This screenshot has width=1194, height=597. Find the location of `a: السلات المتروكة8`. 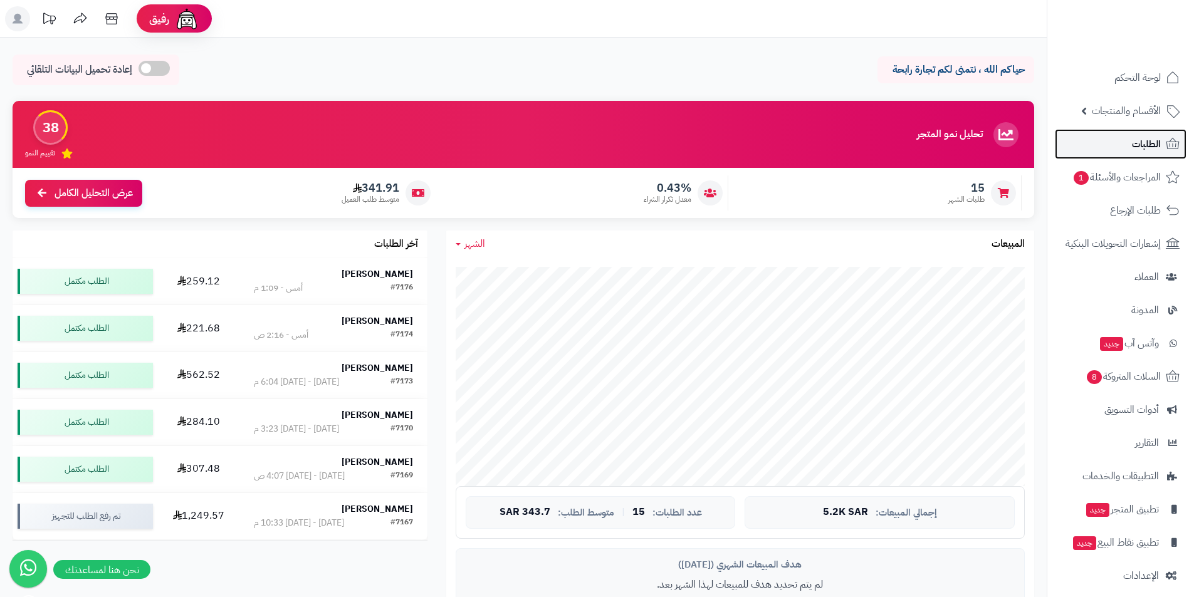

a: السلات المتروكة8 is located at coordinates (1121, 377).